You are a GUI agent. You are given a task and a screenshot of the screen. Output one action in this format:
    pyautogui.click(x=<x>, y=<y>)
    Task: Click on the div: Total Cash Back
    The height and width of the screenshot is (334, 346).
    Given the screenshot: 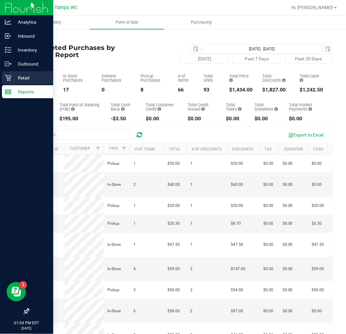 What is the action you would take?
    pyautogui.click(x=123, y=107)
    